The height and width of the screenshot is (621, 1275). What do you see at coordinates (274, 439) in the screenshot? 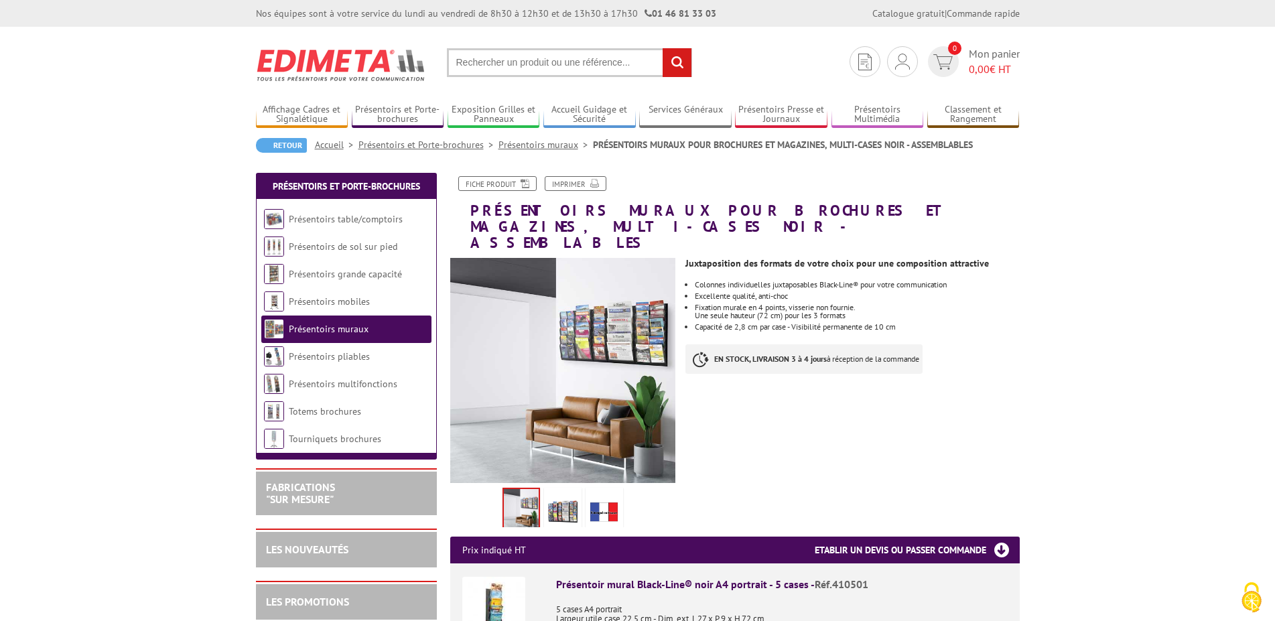
I see `img: Tourniquets brochures` at bounding box center [274, 439].